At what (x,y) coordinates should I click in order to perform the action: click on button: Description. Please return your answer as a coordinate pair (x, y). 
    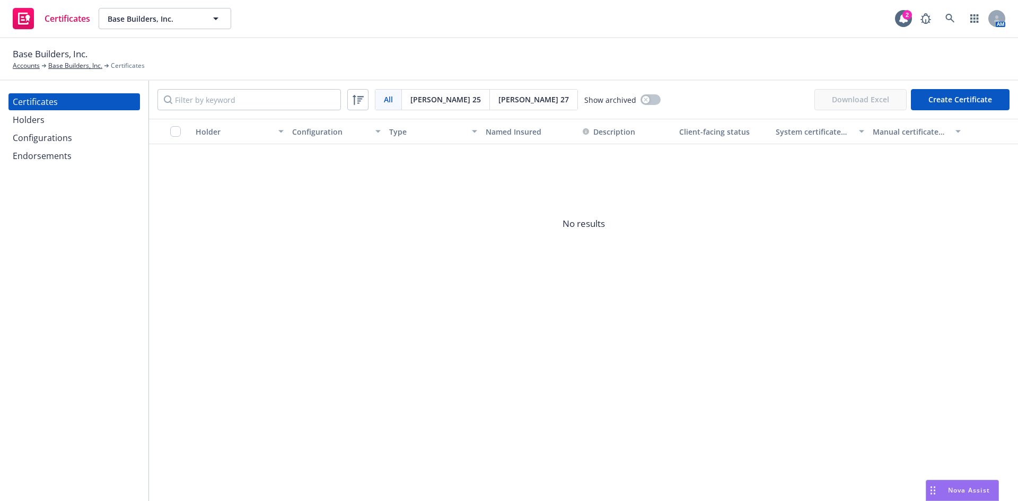
    Looking at the image, I should click on (609, 132).